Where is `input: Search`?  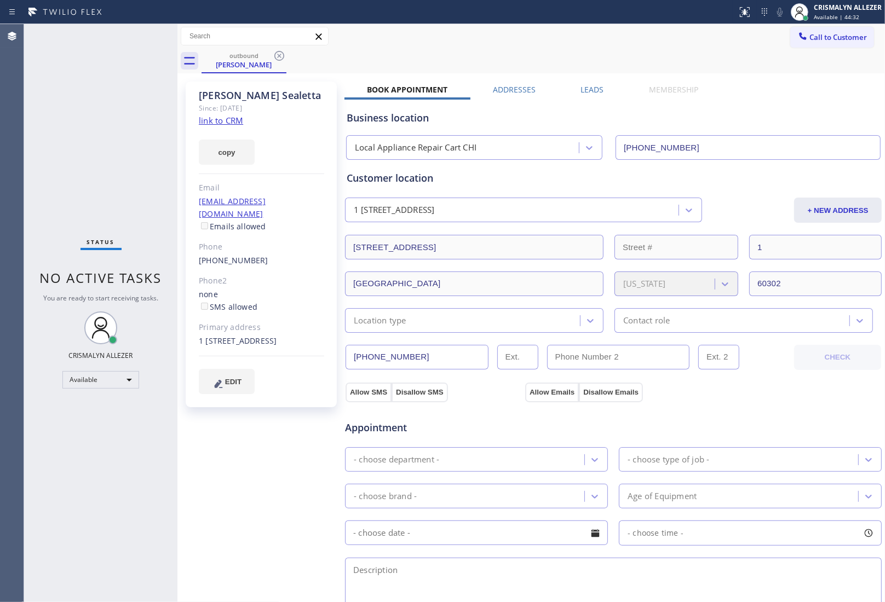 input: Search is located at coordinates (255, 36).